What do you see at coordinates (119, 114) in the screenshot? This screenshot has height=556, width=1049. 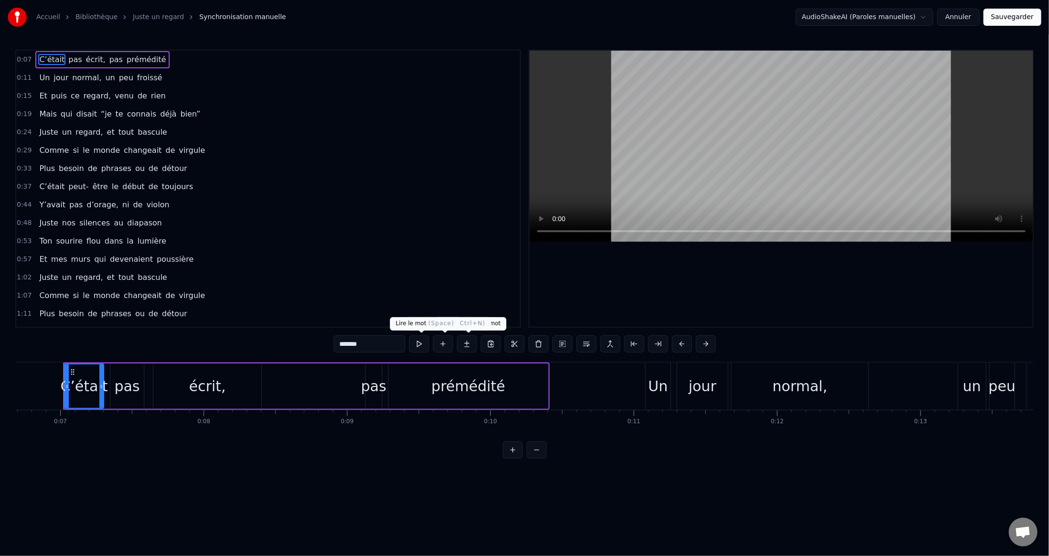 I see `span: te` at bounding box center [119, 114].